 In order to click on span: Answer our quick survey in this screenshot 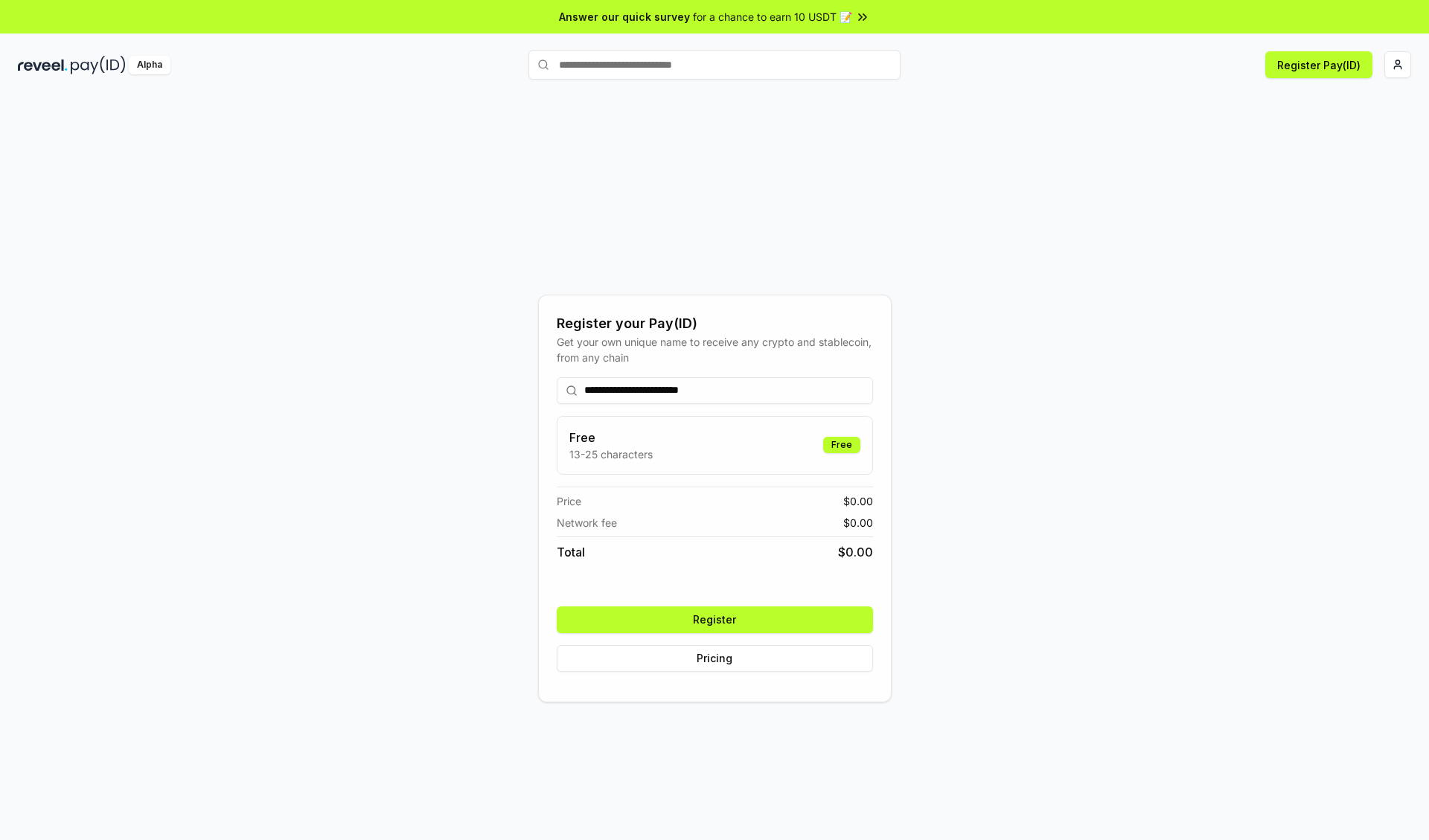, I will do `click(625, 17)`.